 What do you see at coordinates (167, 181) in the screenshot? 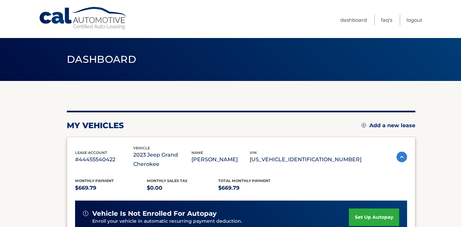
I see `span: Monthly sales Tax` at bounding box center [167, 181].